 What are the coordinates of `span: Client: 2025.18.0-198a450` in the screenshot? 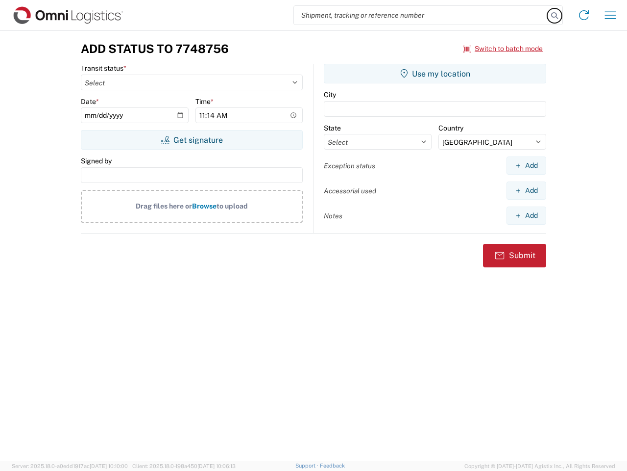 It's located at (184, 466).